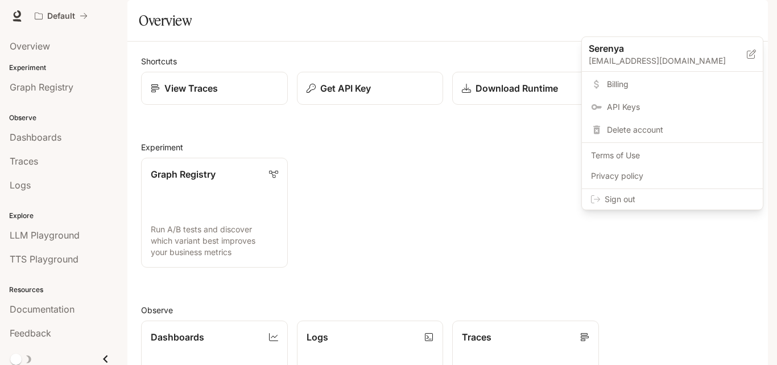 The image size is (777, 365). Describe the element at coordinates (672, 84) in the screenshot. I see `a: Billing` at that location.